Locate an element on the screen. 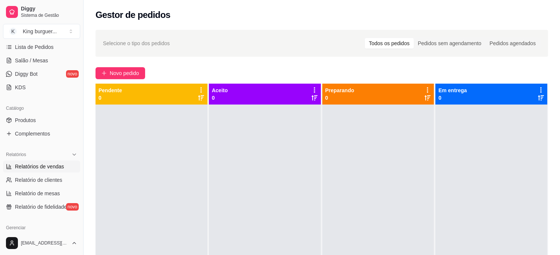  a: Lista de Pedidos is located at coordinates (41, 47).